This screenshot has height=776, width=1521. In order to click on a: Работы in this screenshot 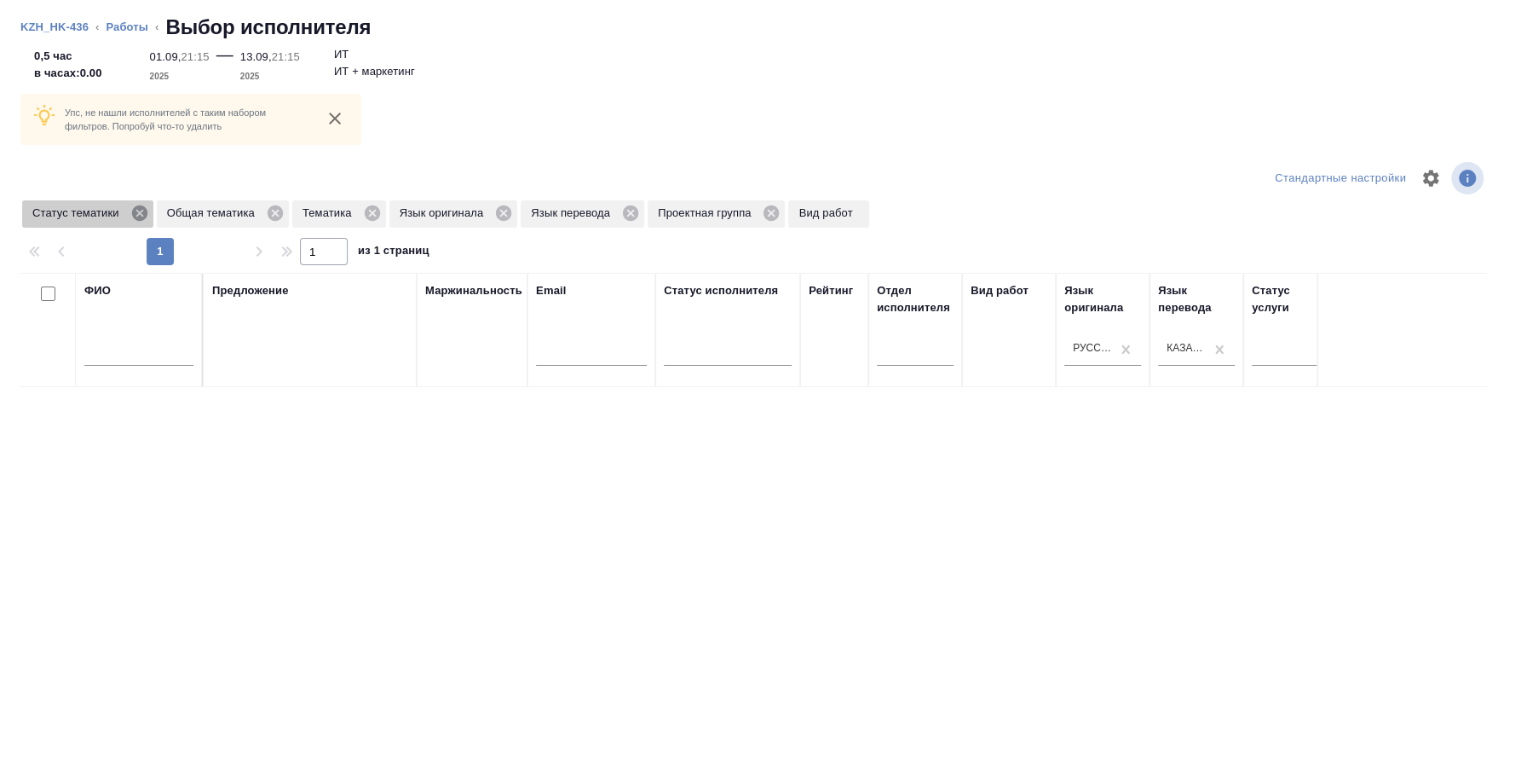, I will do `click(127, 26)`.